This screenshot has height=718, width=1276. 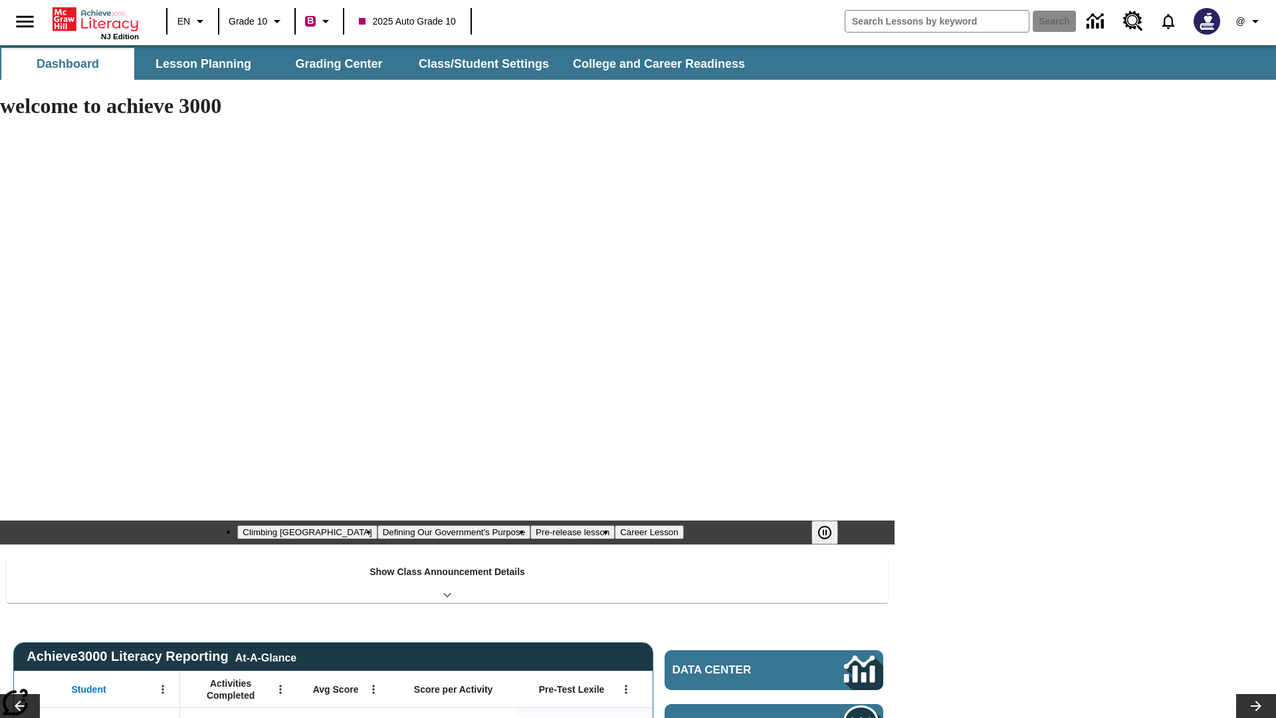 What do you see at coordinates (447, 571) in the screenshot?
I see `p: Show Class Announcement Details` at bounding box center [447, 571].